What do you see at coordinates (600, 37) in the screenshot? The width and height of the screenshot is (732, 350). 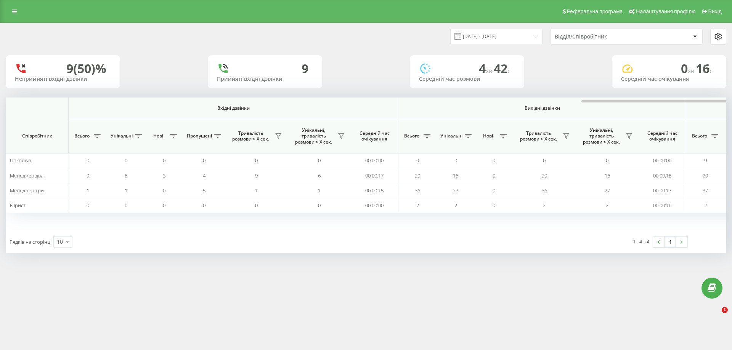 I see `div: Відділ/Співробітник` at bounding box center [600, 37].